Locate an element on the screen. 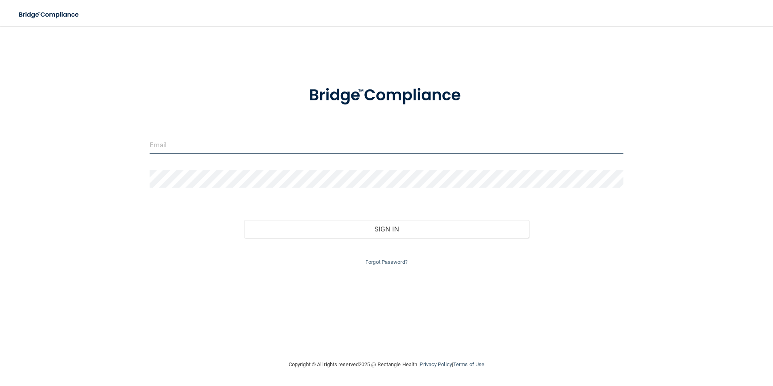 This screenshot has height=386, width=773. a: Privacy Policy is located at coordinates (435, 364).